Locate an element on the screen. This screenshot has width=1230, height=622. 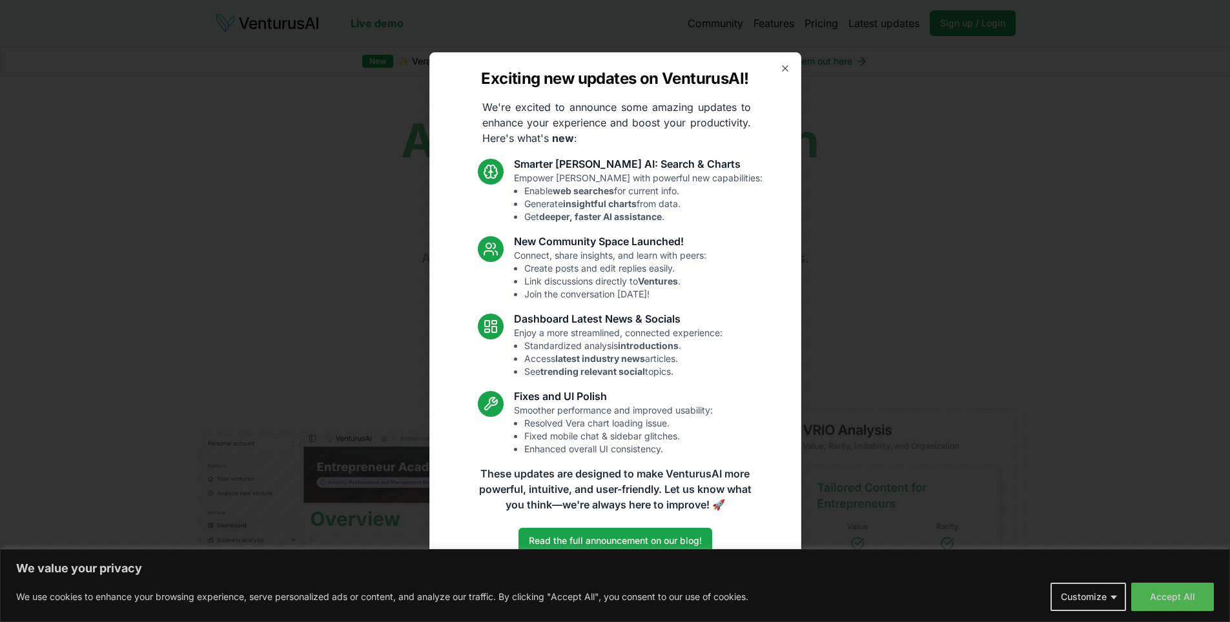
strong: web searches is located at coordinates (583, 190).